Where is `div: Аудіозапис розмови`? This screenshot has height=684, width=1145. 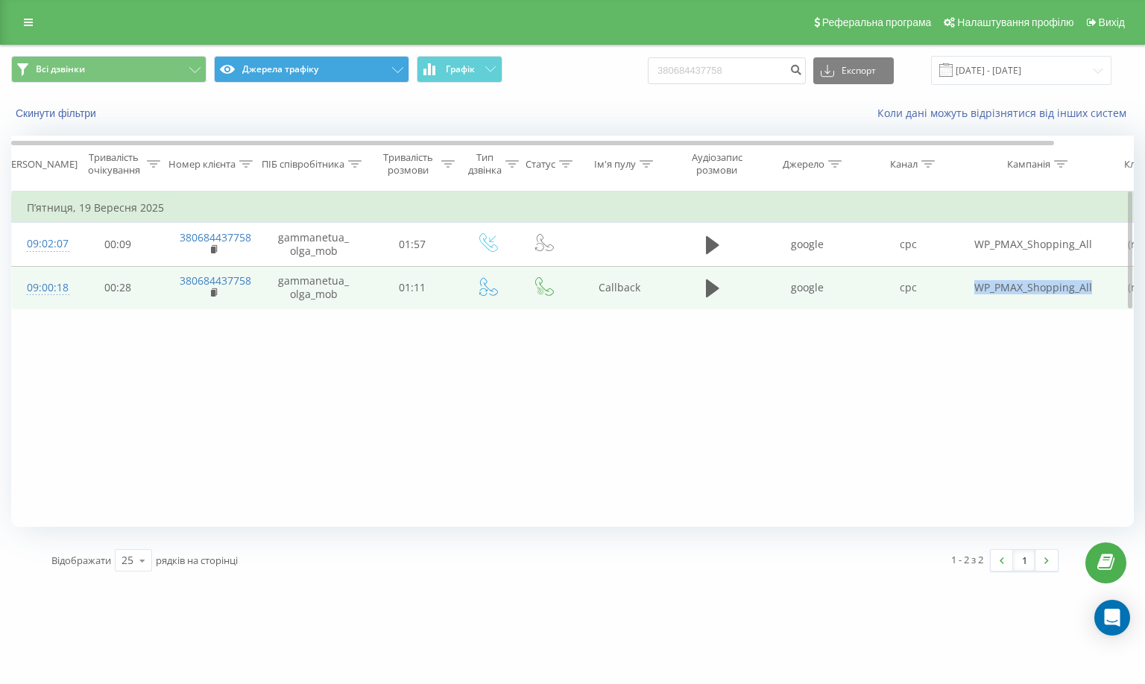
div: Аудіозапис розмови is located at coordinates (716, 164).